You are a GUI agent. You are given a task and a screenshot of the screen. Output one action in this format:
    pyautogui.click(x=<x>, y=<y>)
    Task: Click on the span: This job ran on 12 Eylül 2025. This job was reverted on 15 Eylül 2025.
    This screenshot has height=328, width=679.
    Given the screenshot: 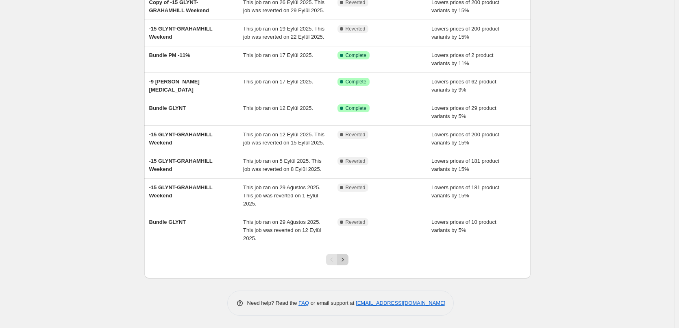 What is the action you would take?
    pyautogui.click(x=284, y=138)
    